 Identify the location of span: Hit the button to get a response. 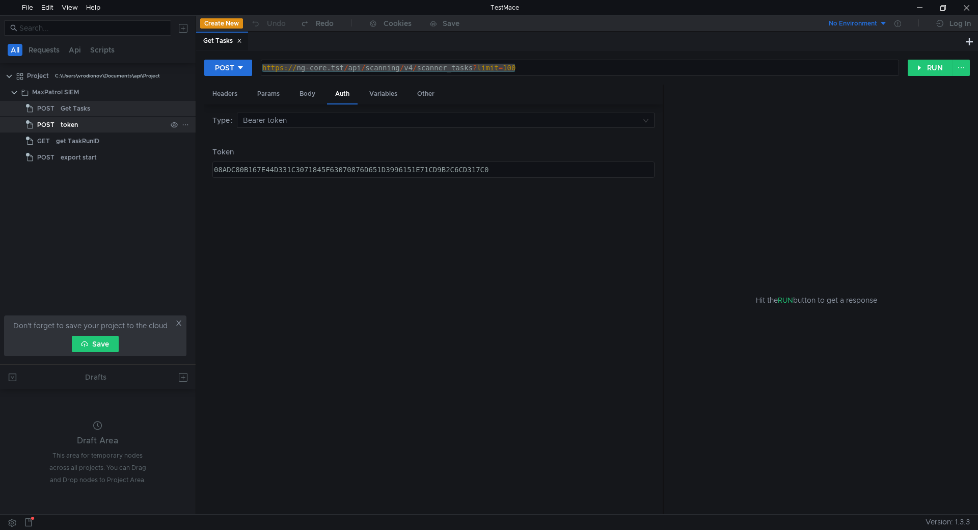
(817, 300).